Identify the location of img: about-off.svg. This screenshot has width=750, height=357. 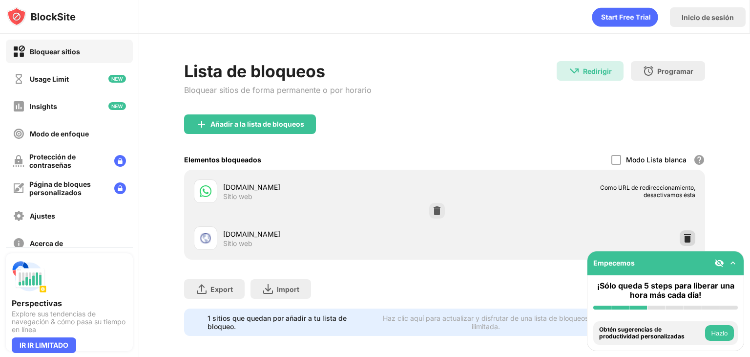
(19, 243).